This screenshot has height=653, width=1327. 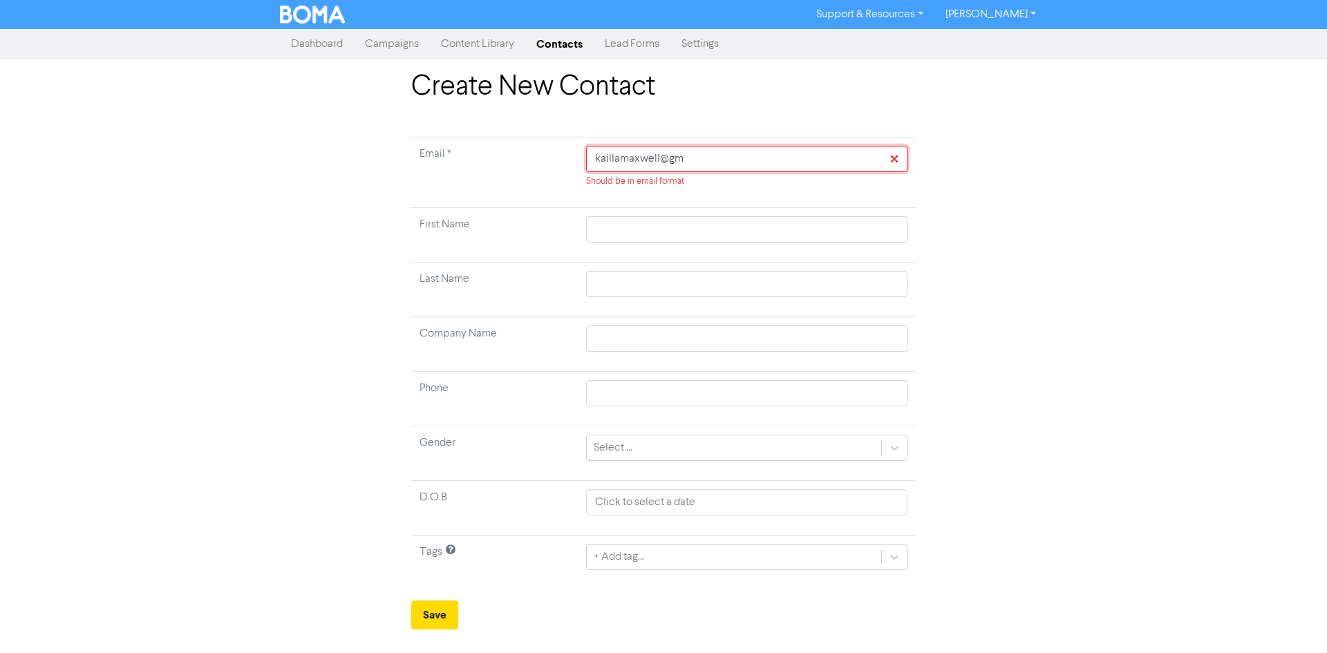 I want to click on a: Lead Forms, so click(x=632, y=44).